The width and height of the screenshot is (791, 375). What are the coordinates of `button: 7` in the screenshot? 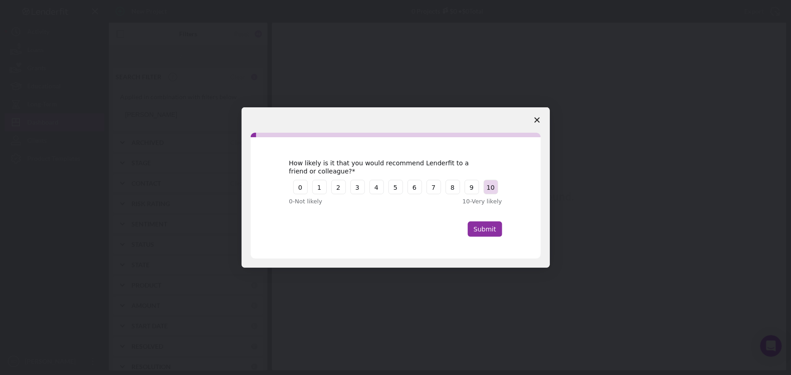 It's located at (434, 187).